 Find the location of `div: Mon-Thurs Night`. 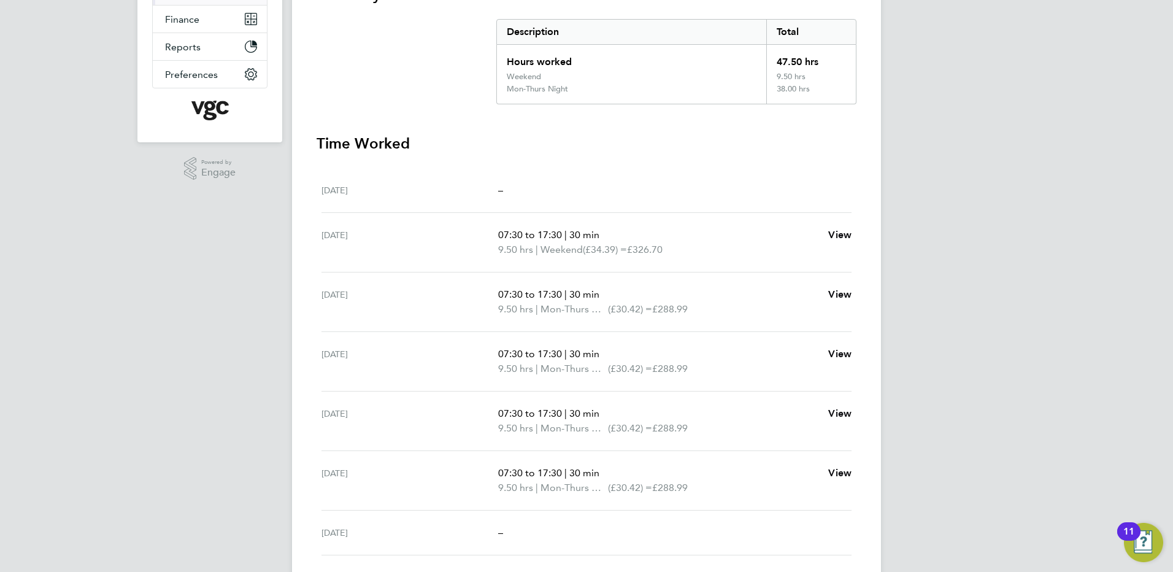

div: Mon-Thurs Night is located at coordinates (537, 89).